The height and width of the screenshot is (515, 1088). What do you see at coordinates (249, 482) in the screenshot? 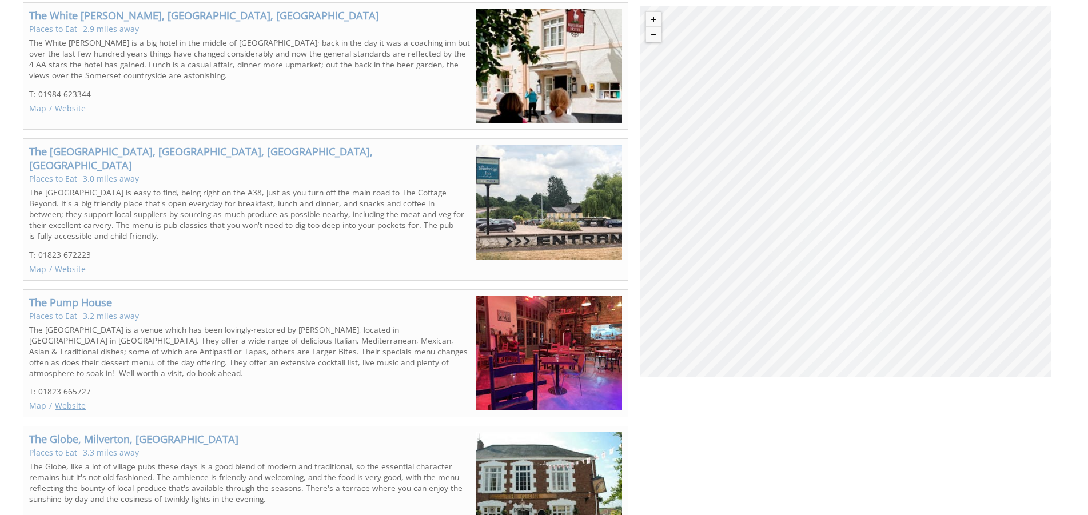
I see `p: The Globe, like a lot of village pubs these days is a good blend of modern and traditional, so th...` at bounding box center [249, 482].